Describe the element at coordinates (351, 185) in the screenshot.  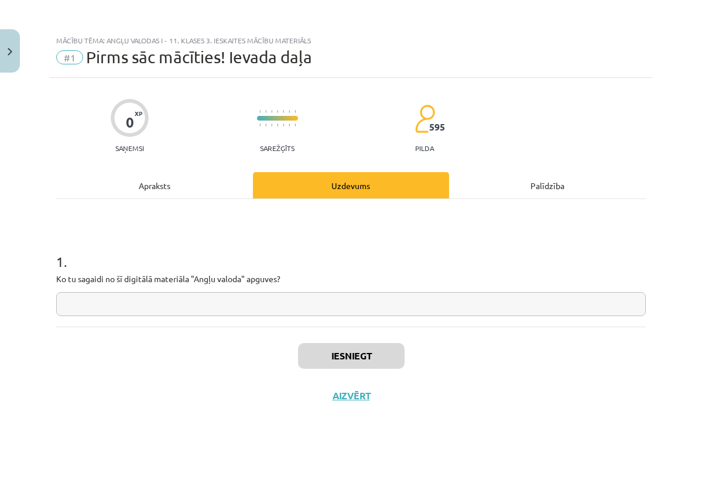
I see `div: Uzdevums` at that location.